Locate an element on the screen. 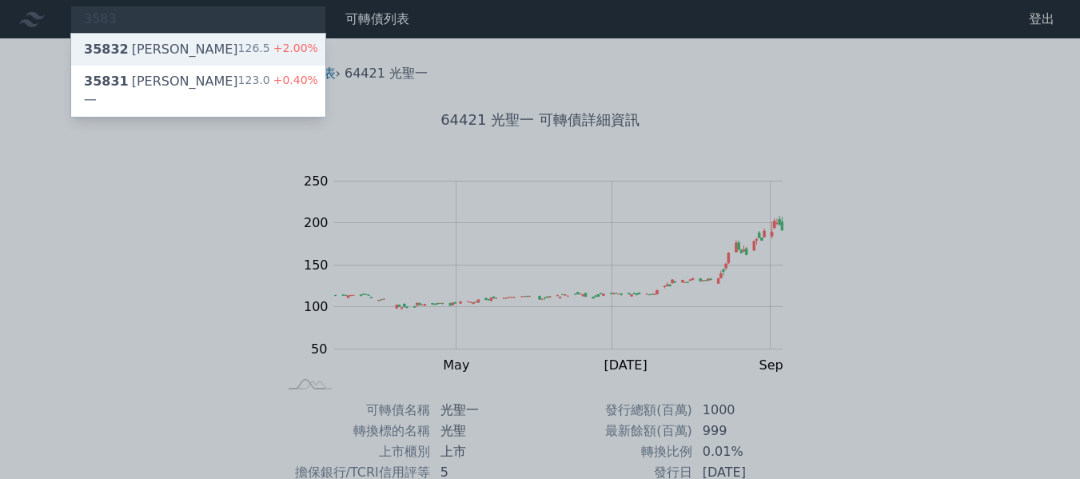  div: 123.0 is located at coordinates (278, 91).